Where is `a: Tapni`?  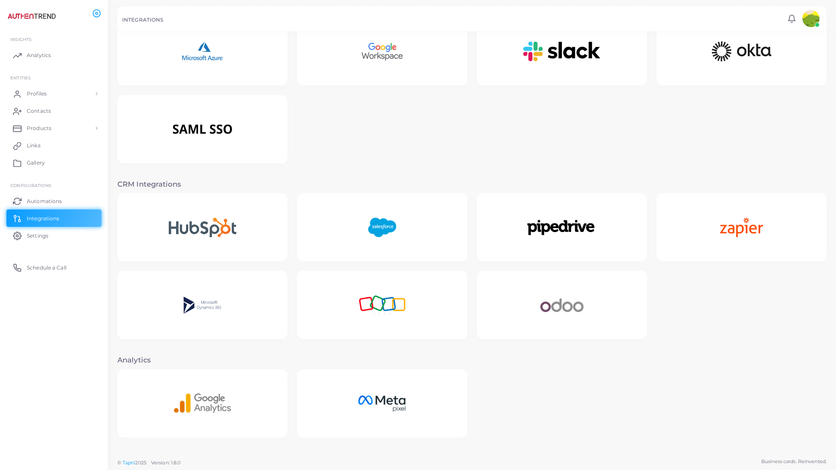
a: Tapni is located at coordinates (129, 462).